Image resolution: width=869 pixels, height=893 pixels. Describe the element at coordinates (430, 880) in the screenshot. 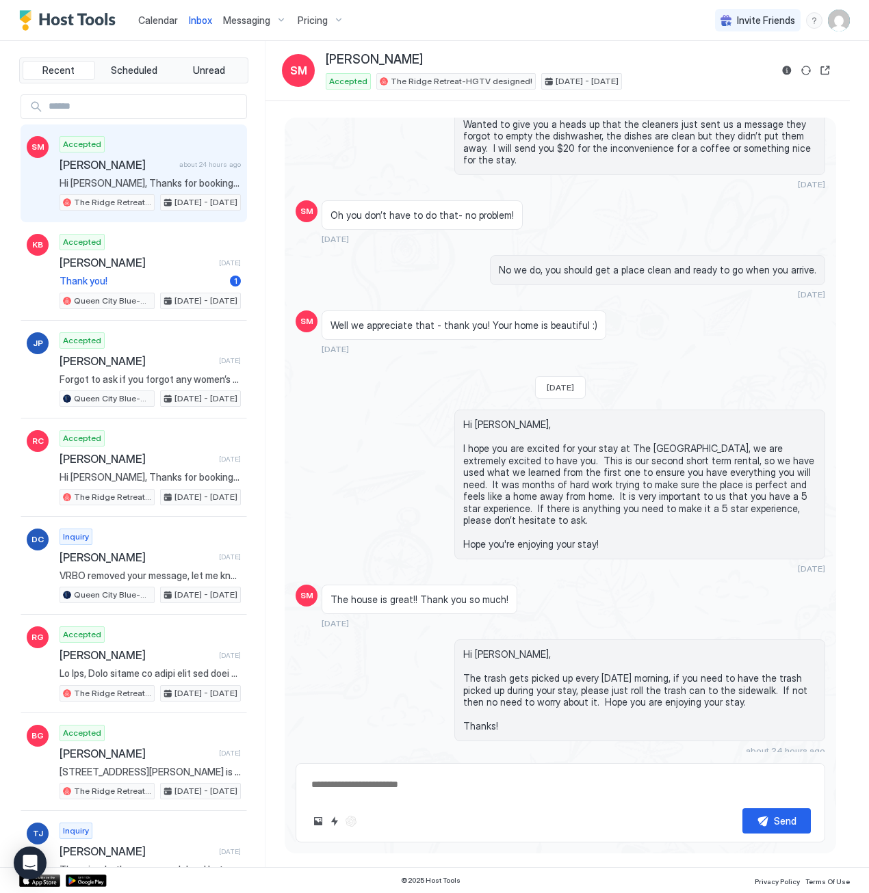

I see `span: © 2025 Host Tools` at that location.